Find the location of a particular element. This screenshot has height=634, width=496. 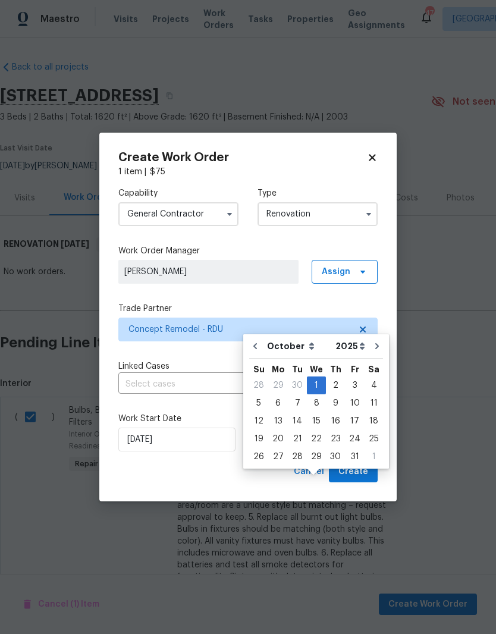

div: Sun Oct 12 2025 is located at coordinates (259, 421).